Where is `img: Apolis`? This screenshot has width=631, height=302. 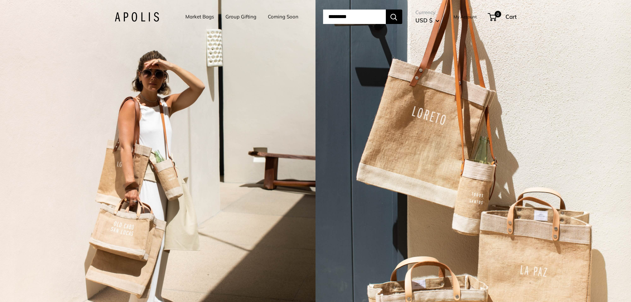
img: Apolis is located at coordinates (137, 17).